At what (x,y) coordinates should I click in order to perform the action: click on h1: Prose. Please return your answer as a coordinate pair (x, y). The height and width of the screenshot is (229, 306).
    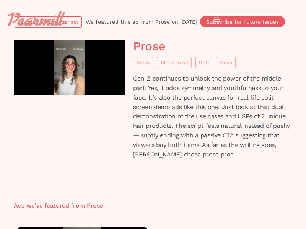
    Looking at the image, I should click on (212, 46).